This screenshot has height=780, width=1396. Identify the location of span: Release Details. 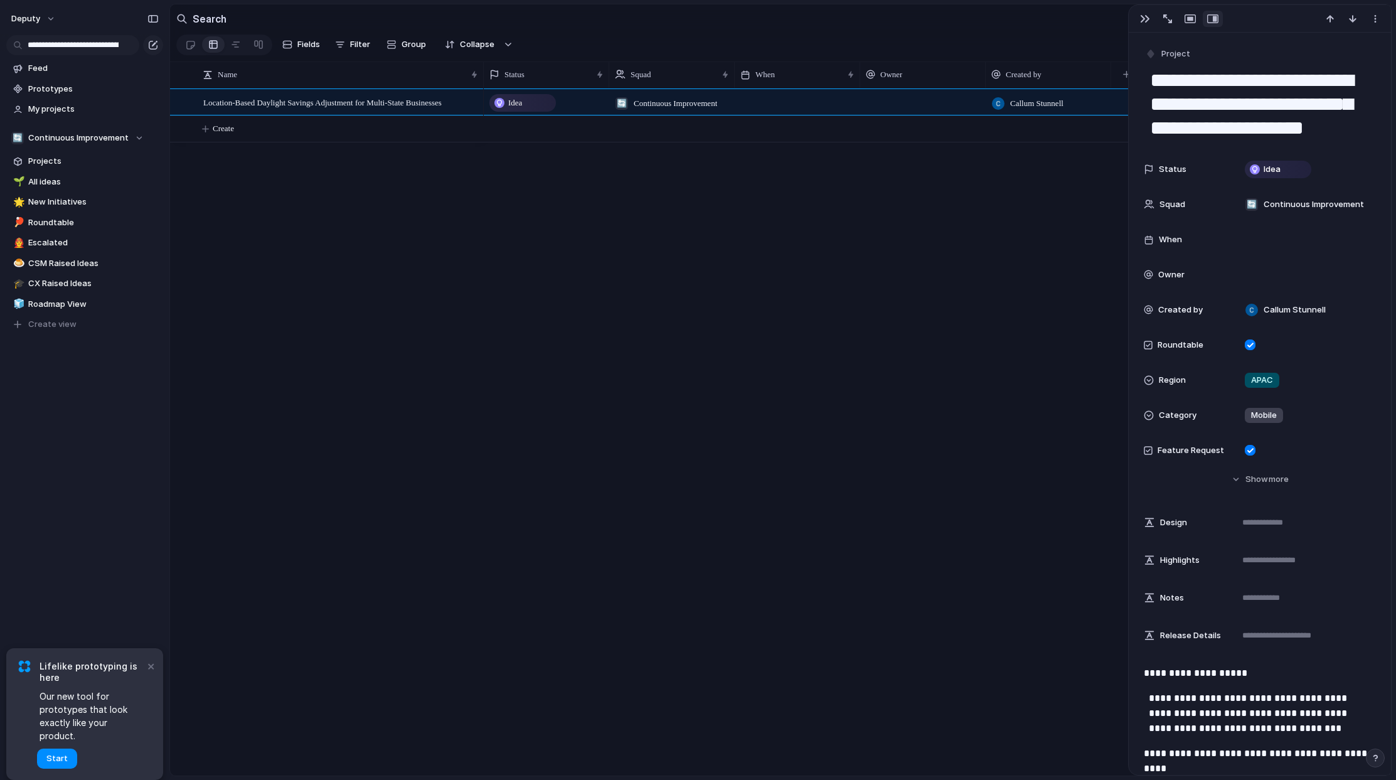
(1190, 636).